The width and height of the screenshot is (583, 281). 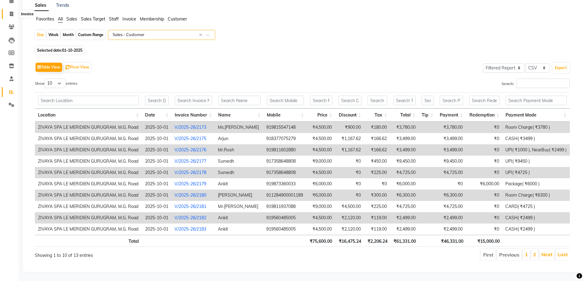 What do you see at coordinates (77, 67) in the screenshot?
I see `button: Pivot View` at bounding box center [77, 67].